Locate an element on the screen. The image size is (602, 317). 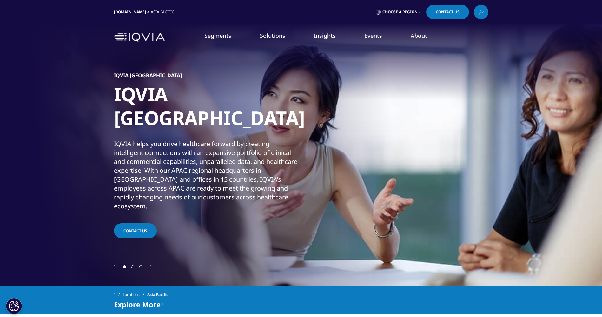
nav: Primary is located at coordinates (328, 37).